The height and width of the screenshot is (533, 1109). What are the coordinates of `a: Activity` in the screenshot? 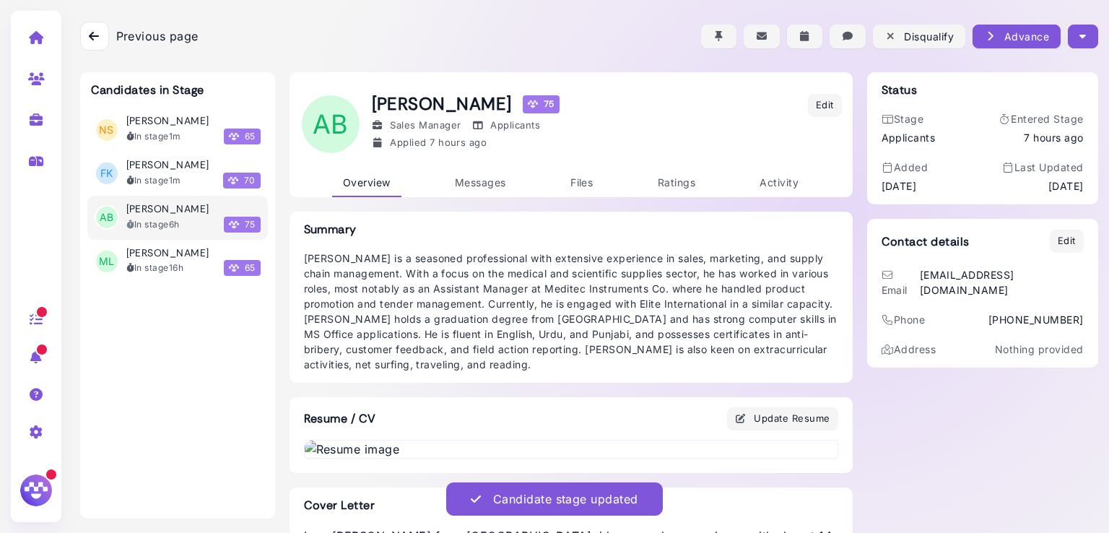 It's located at (779, 183).